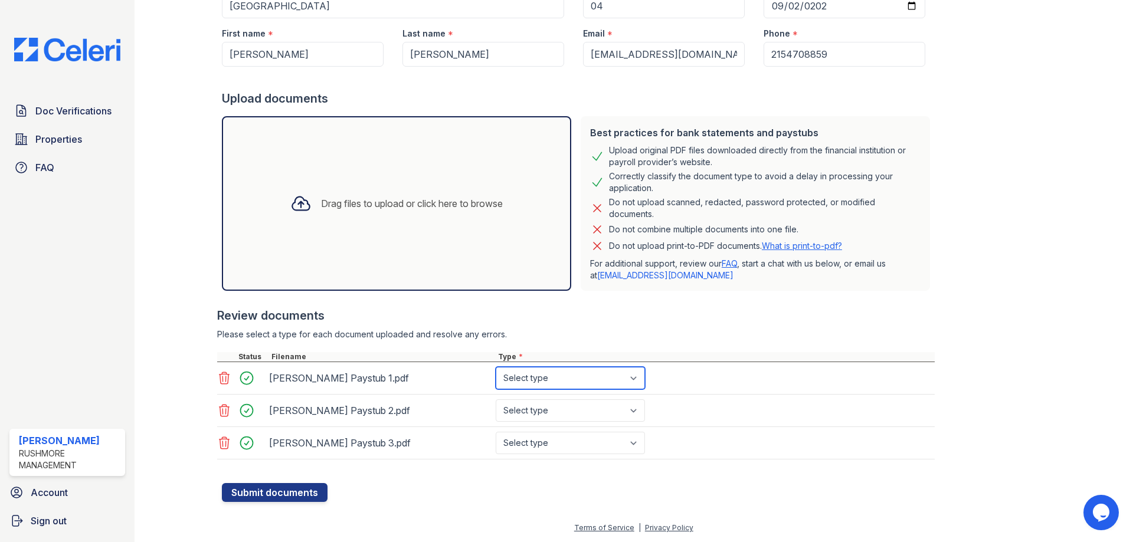 This screenshot has height=542, width=1133. What do you see at coordinates (253, 357) in the screenshot?
I see `div: Status` at bounding box center [253, 357].